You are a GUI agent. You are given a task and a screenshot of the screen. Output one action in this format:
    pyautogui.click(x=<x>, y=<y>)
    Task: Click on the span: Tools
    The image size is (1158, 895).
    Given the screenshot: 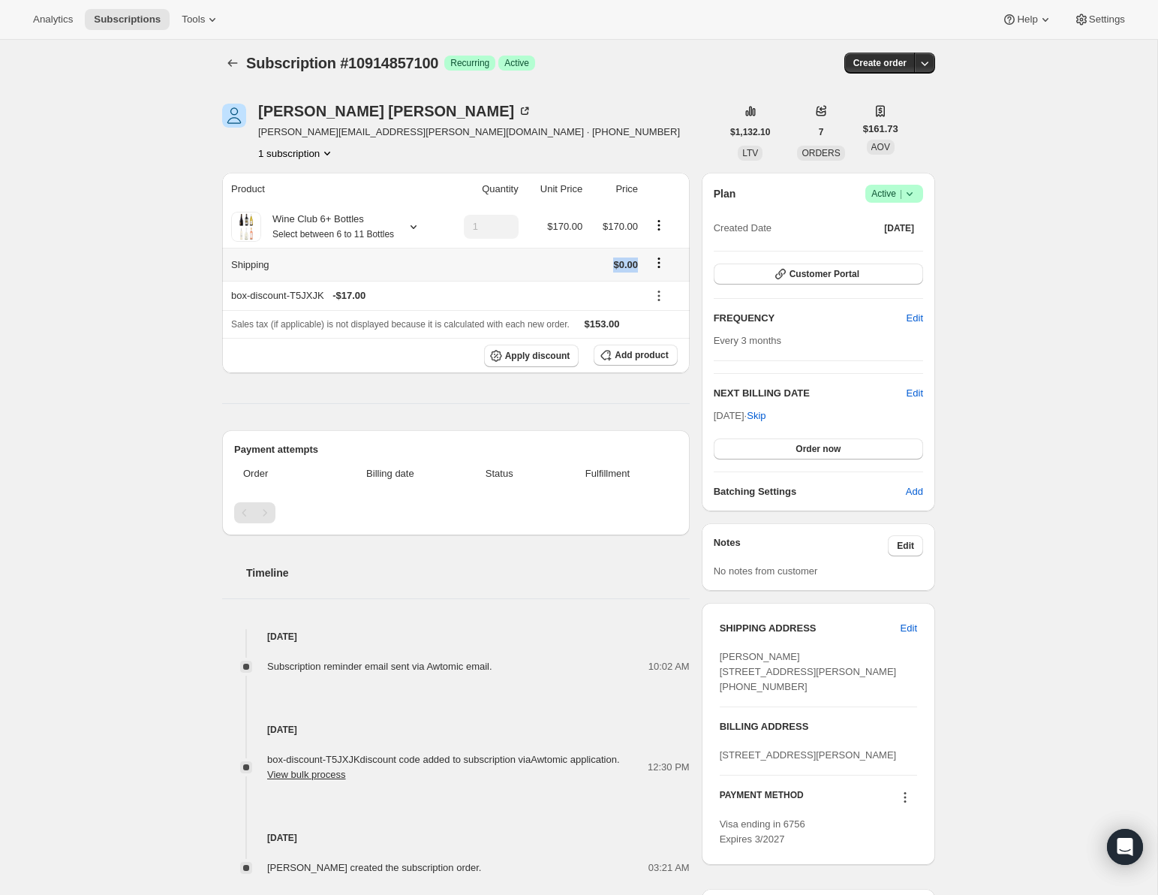 What is the action you would take?
    pyautogui.click(x=193, y=20)
    